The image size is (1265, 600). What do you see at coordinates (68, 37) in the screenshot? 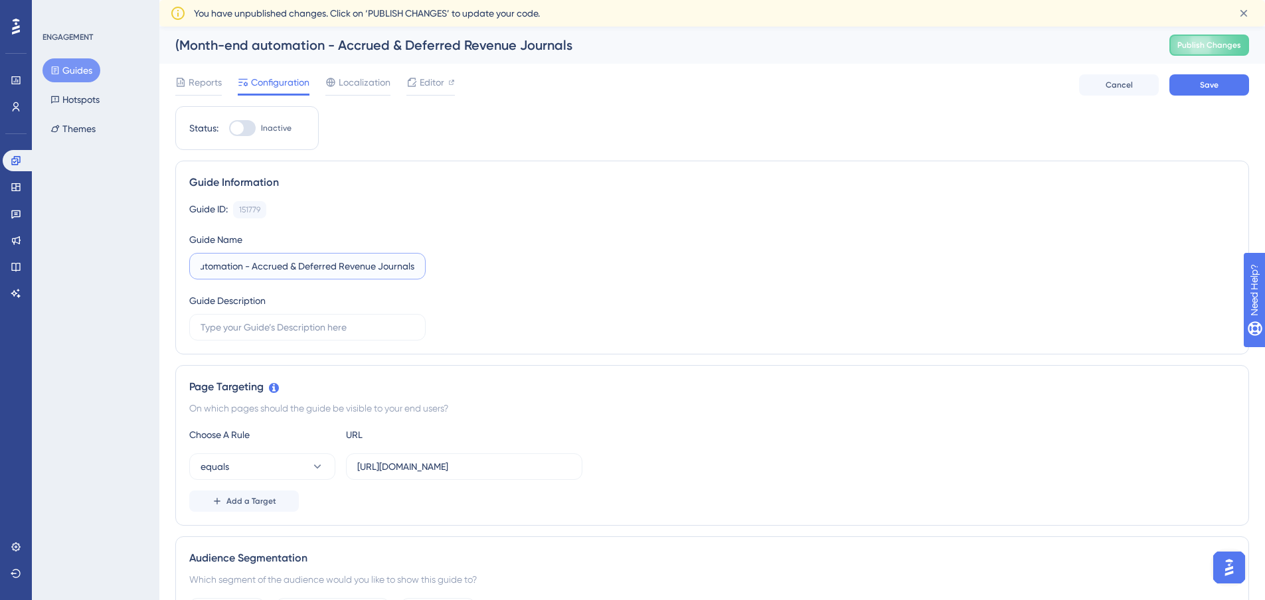
I see `div: ENGAGEMENT` at bounding box center [68, 37].